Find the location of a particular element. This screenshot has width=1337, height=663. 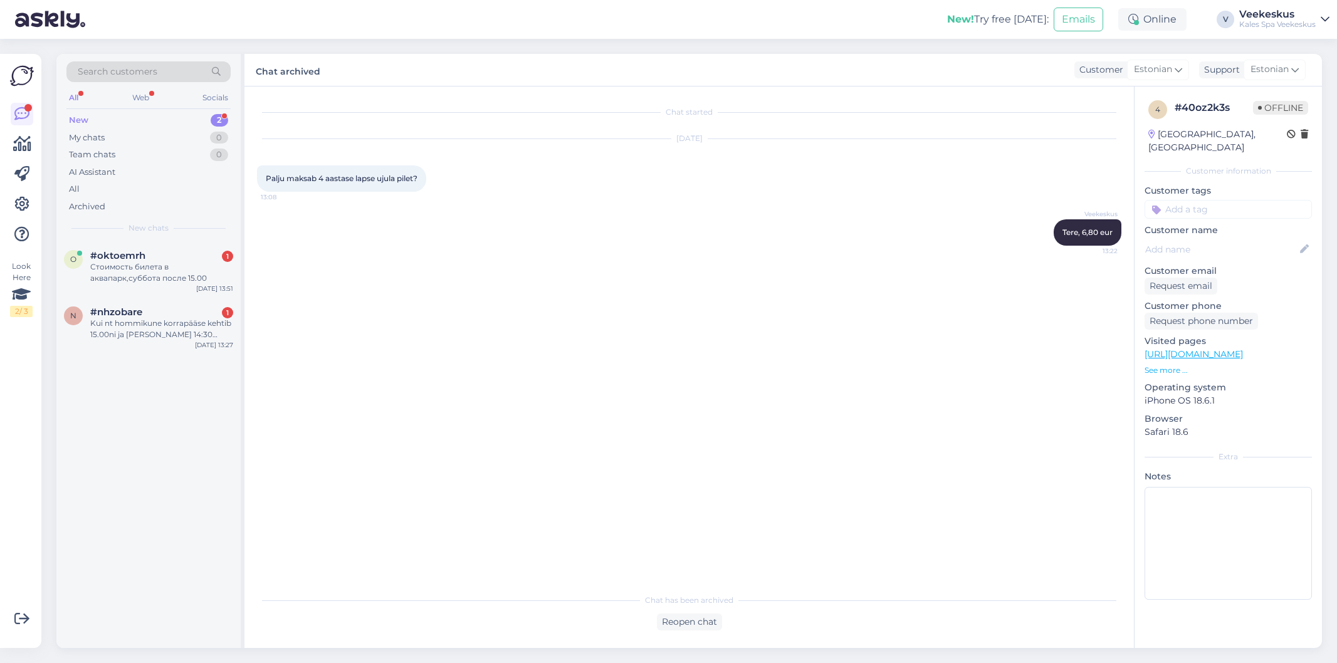

p: Customer email is located at coordinates (1227, 271).